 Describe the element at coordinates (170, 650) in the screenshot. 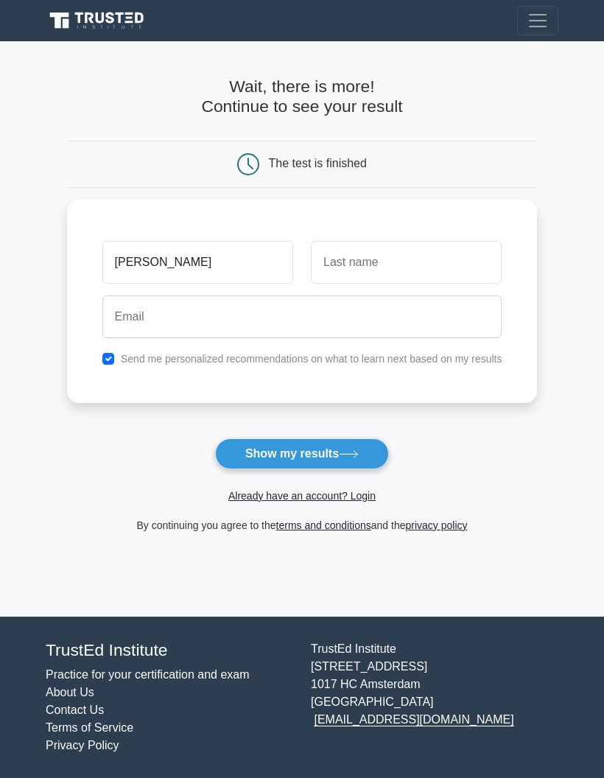

I see `h4: TrustEd Institute` at that location.